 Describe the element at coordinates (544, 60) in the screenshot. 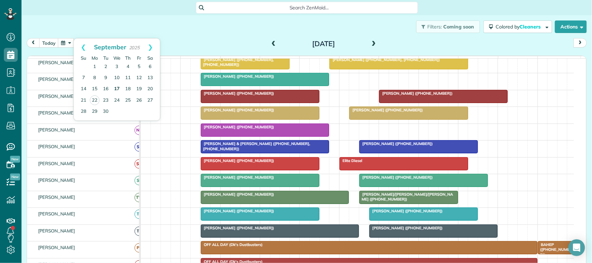

I see `span: 5pm` at that location.